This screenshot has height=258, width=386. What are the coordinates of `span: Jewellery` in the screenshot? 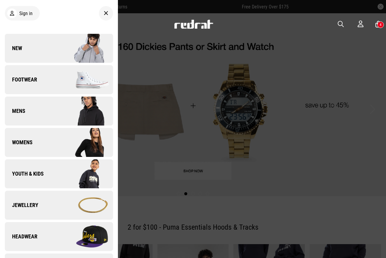 It's located at (21, 205).